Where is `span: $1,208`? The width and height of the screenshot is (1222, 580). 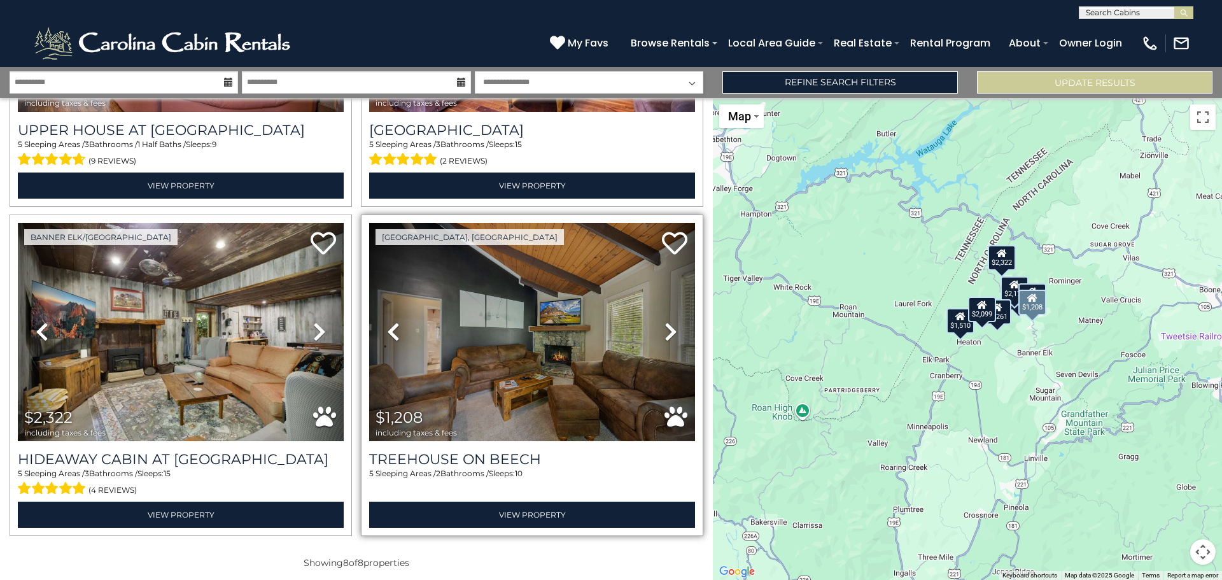 span: $1,208 is located at coordinates (399, 417).